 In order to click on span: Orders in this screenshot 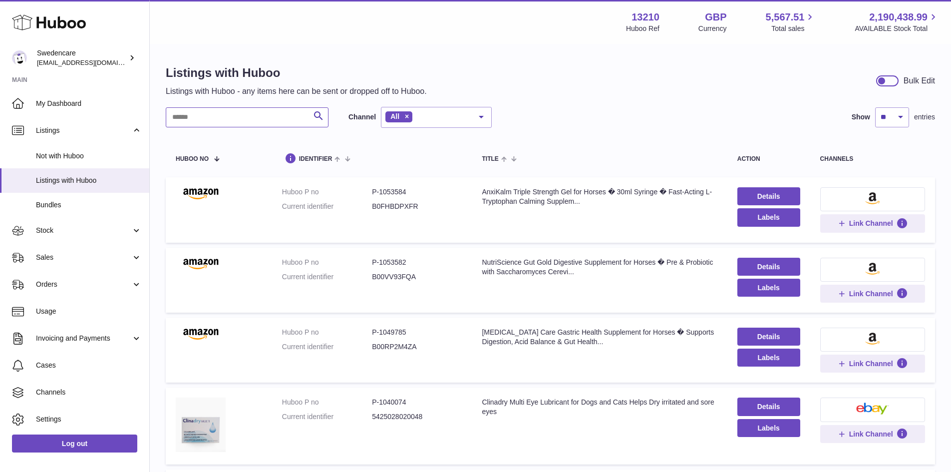, I will do `click(83, 284)`.